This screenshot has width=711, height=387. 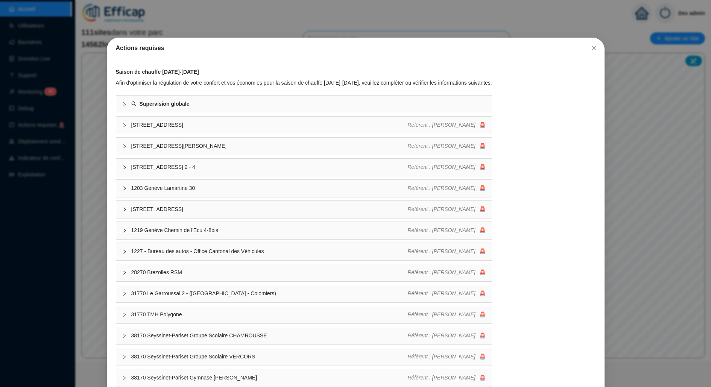 I want to click on span: 31770 TMH Polygone, so click(x=269, y=314).